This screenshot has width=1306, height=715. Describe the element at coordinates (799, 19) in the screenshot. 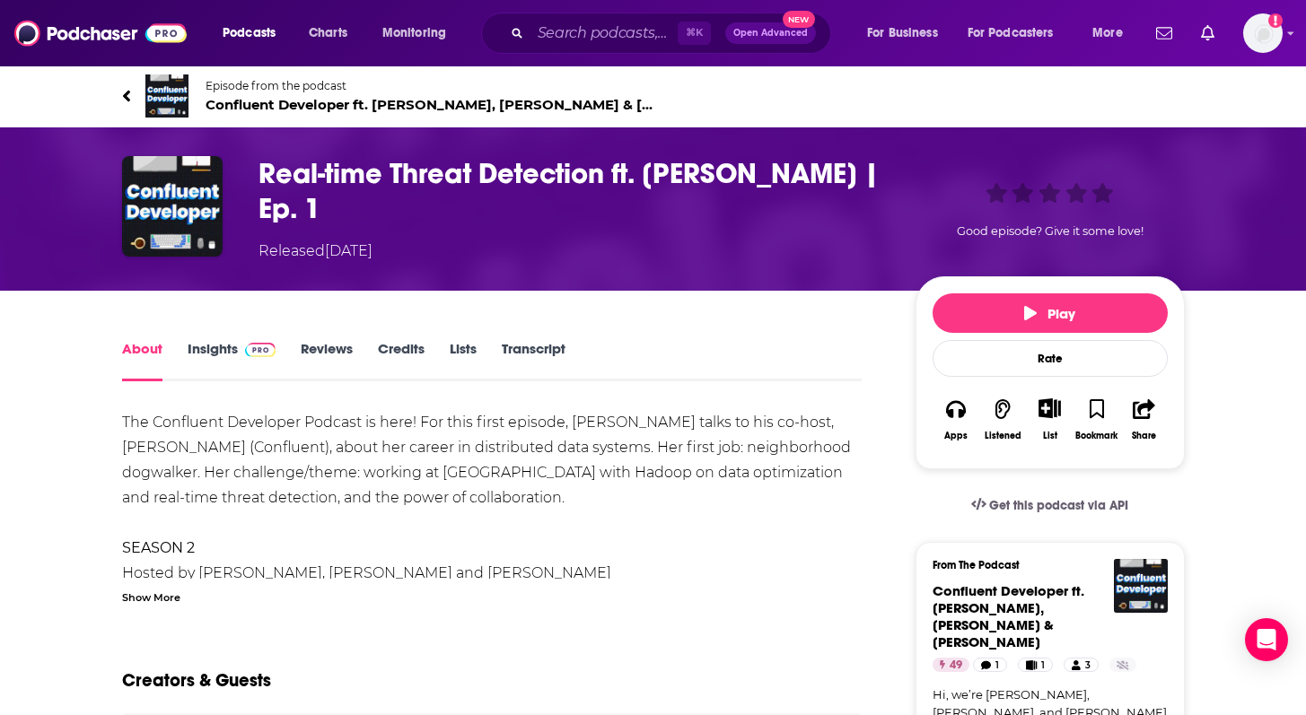

I see `span: New` at that location.